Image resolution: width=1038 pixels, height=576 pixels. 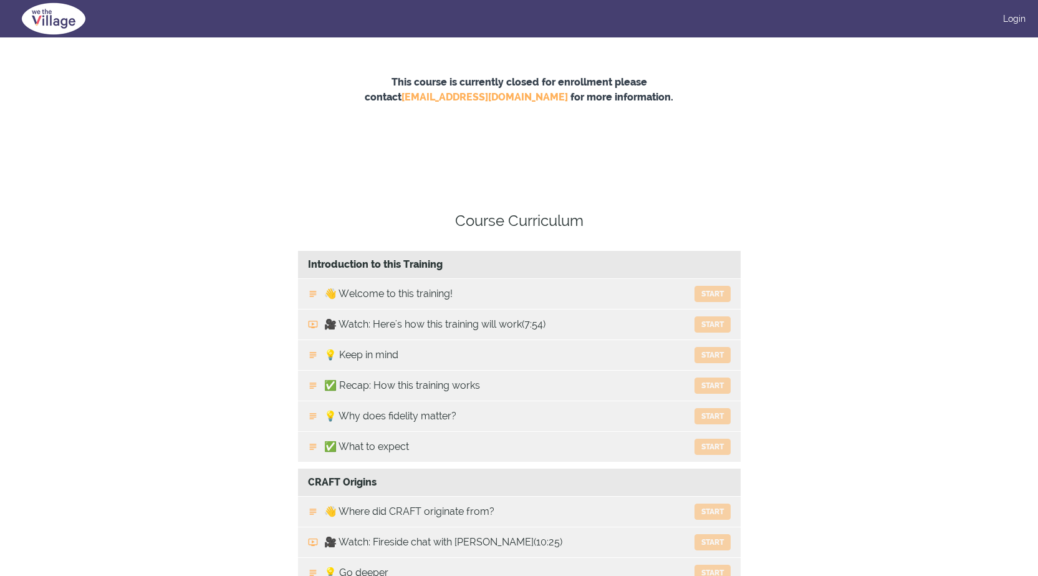 What do you see at coordinates (534, 324) in the screenshot?
I see `span: (7:54)` at bounding box center [534, 324].